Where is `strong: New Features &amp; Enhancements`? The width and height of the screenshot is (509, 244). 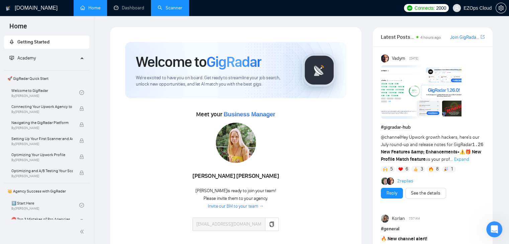 strong: New Features &amp; Enhancements is located at coordinates (419, 152).